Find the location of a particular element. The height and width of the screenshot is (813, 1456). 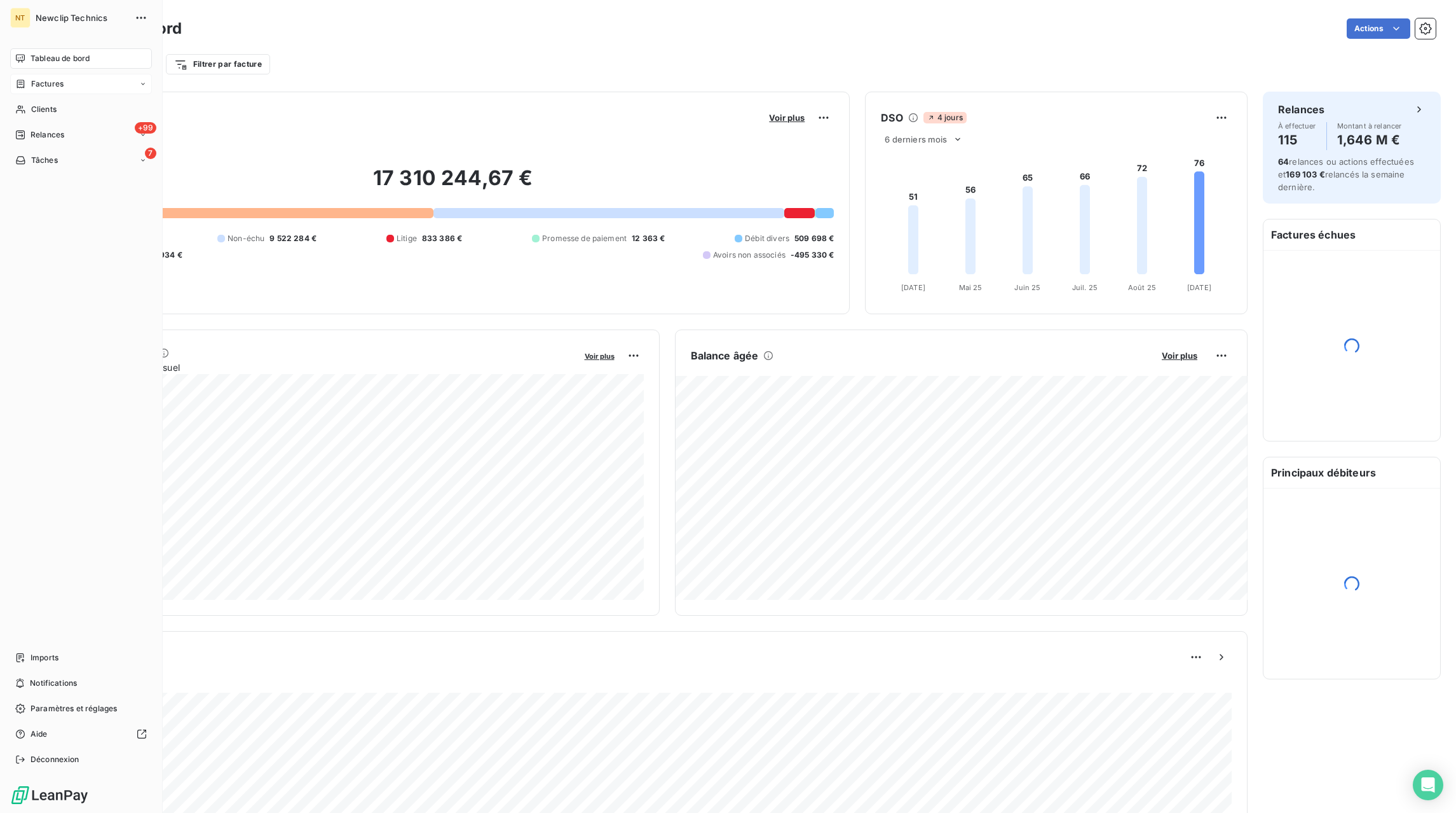

tspan: Juin 25 is located at coordinates (1028, 288).